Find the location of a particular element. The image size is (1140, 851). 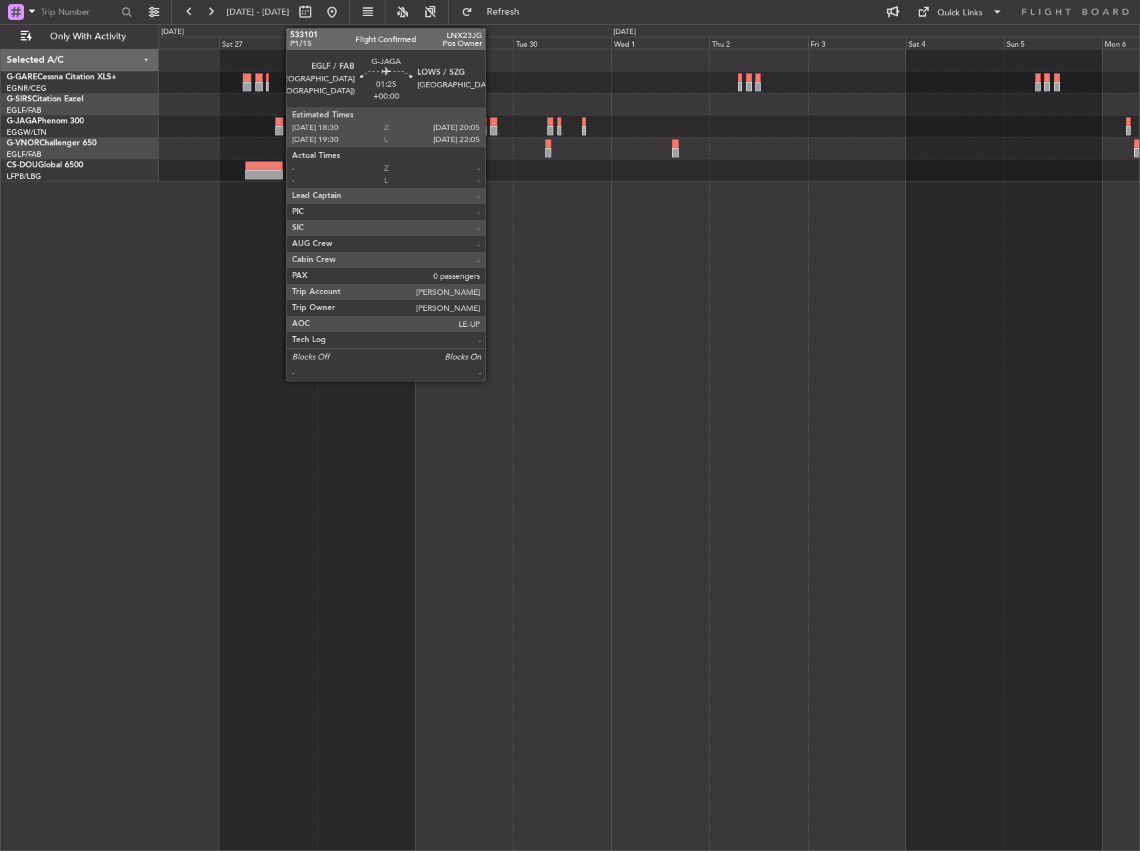

a: EGGW/LTN is located at coordinates (27, 132).